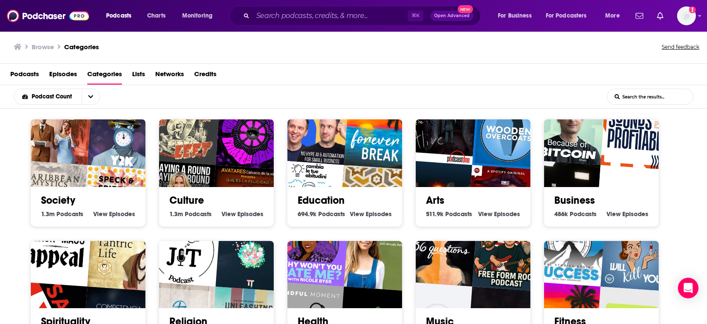 The width and height of the screenshot is (707, 324). What do you see at coordinates (205, 76) in the screenshot?
I see `a: Credits` at bounding box center [205, 76].